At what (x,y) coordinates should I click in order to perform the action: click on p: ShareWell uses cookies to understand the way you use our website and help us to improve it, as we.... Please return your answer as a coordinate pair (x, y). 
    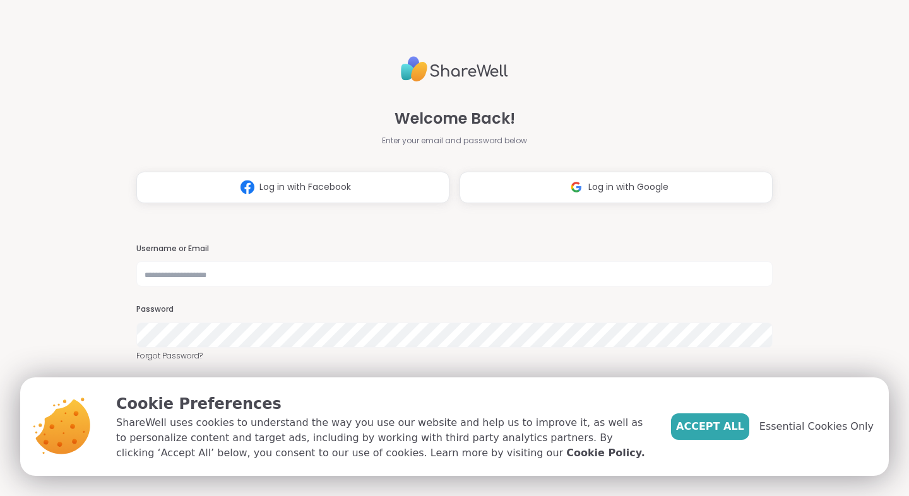
    Looking at the image, I should click on (383, 438).